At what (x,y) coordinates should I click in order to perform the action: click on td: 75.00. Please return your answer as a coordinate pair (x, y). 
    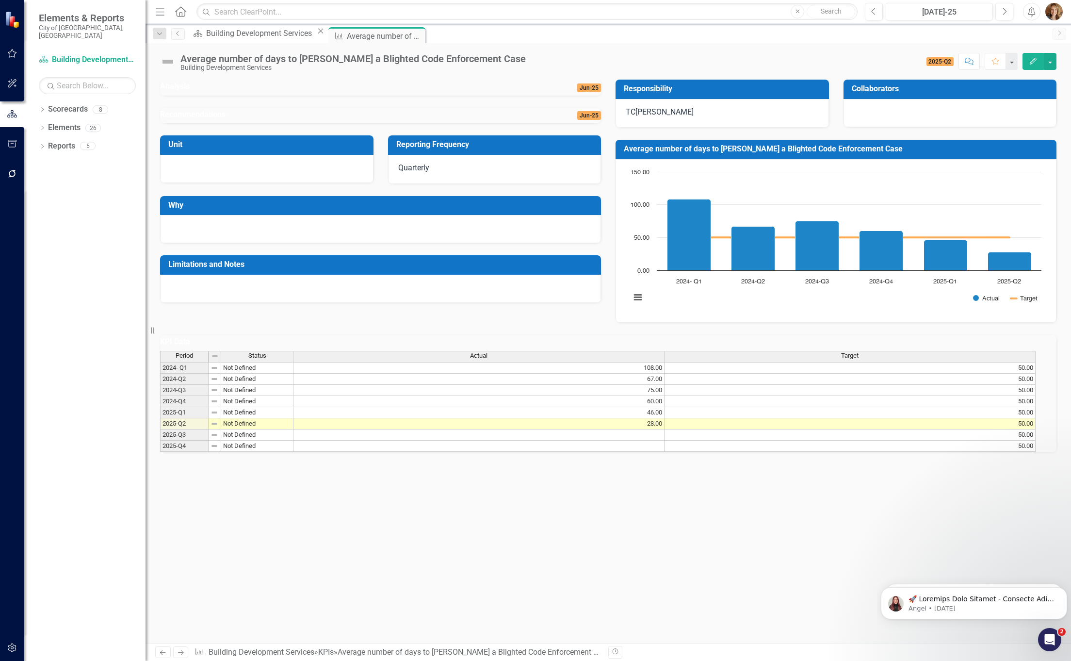
    Looking at the image, I should click on (479, 390).